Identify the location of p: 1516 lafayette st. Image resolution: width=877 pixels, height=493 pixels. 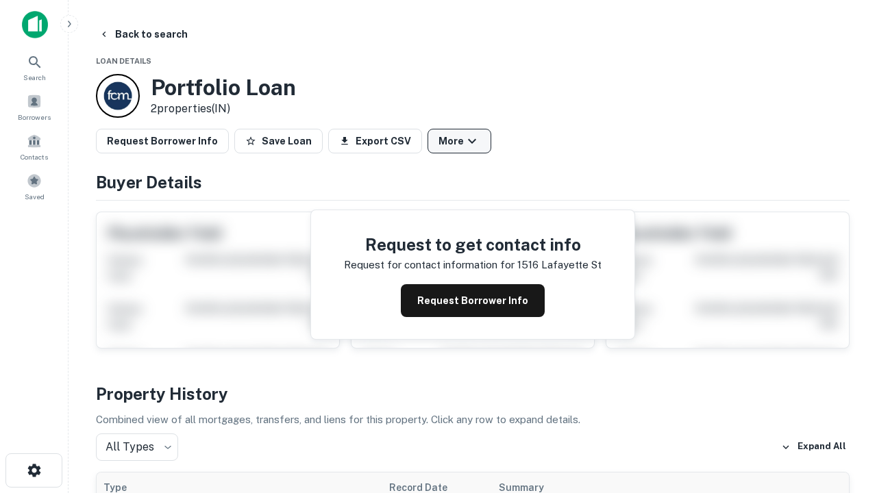
(559, 265).